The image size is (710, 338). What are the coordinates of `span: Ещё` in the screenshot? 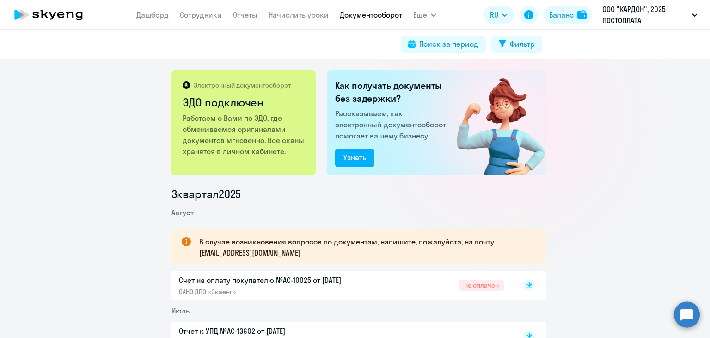 It's located at (420, 15).